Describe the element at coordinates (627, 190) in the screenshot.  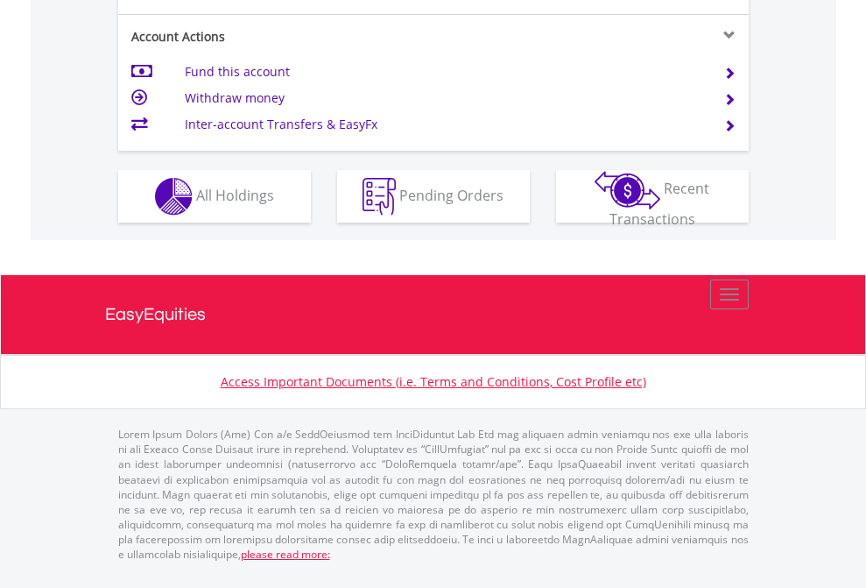
I see `img: transactions-zar-wht.png` at that location.